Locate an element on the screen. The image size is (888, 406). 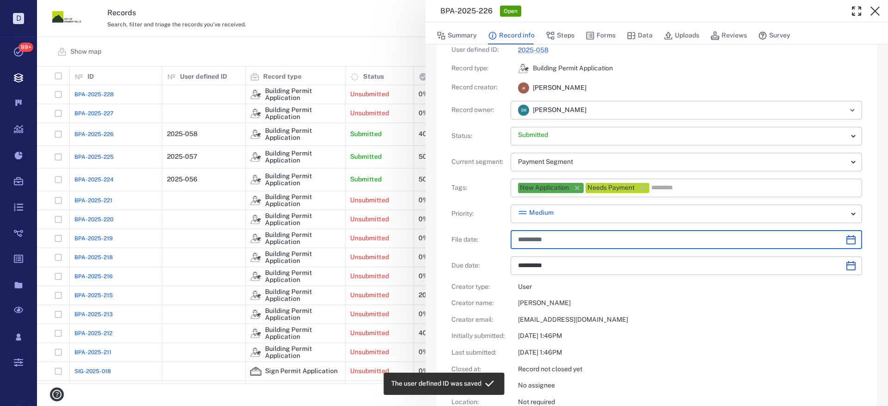
p: No assignee is located at coordinates (690, 385).